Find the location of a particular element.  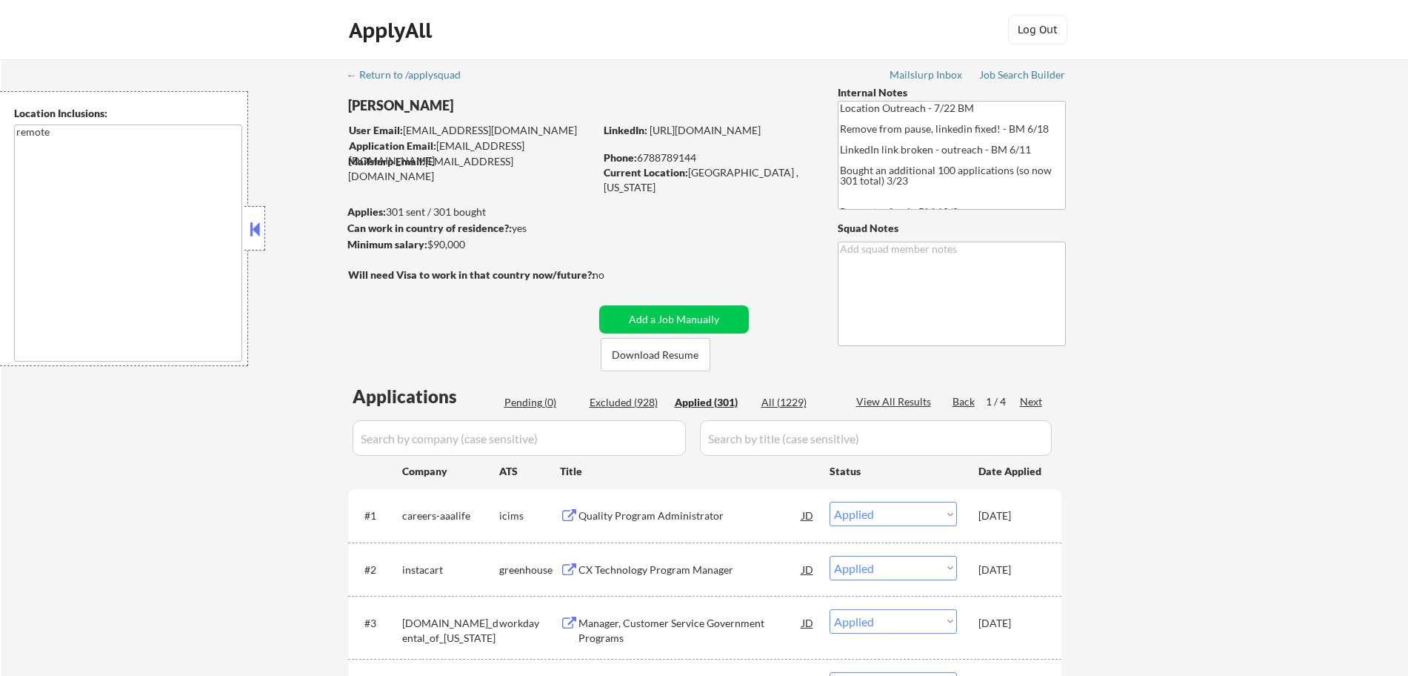

input: Search by company (case sensitive) is located at coordinates (519, 438).